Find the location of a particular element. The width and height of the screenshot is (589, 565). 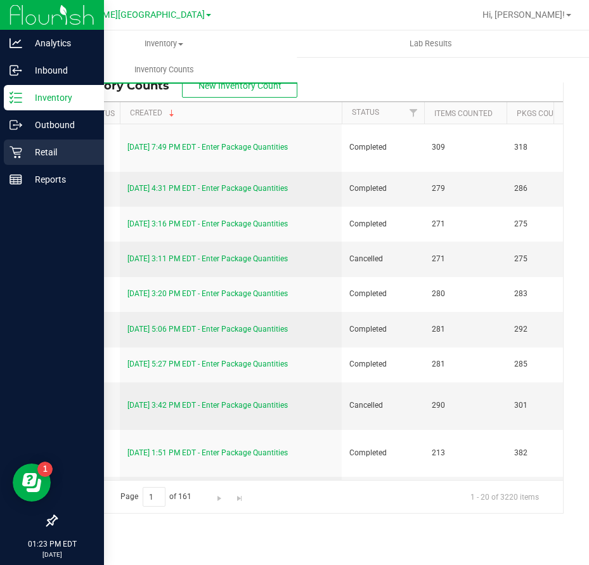

inline-svg: Retail is located at coordinates (16, 152).